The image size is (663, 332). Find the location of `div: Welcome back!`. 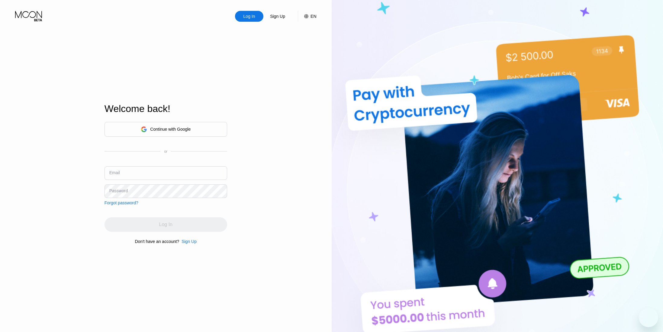

div: Welcome back! is located at coordinates (166, 109).